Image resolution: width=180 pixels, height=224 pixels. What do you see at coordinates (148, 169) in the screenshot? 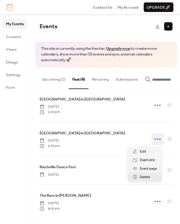
I see `span: Event page` at bounding box center [148, 169].